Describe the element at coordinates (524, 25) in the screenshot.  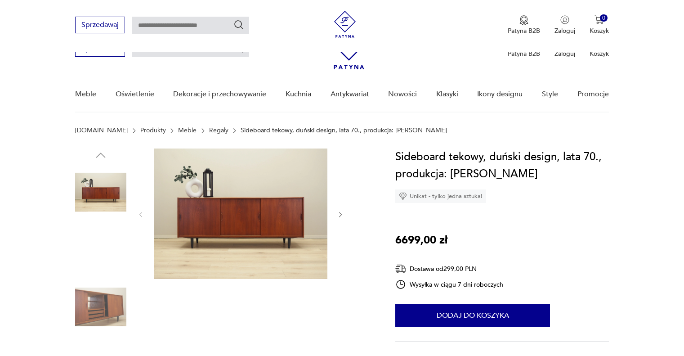
I see `a: Ikona medaluPatyna B2B` at that location.